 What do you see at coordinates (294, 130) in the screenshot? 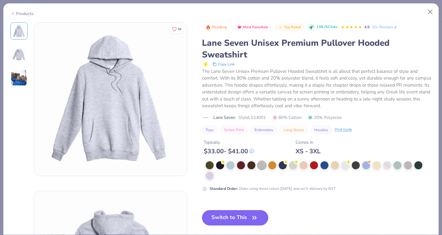
I see `button: Long Sleeve` at bounding box center [294, 130].